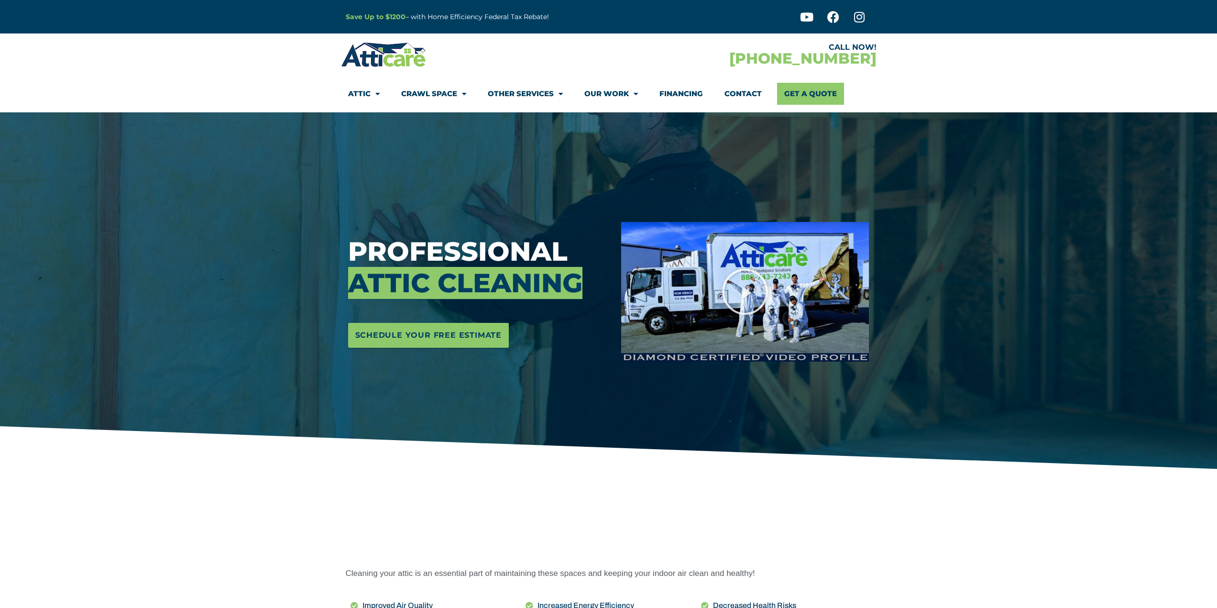 The width and height of the screenshot is (1217, 608). Describe the element at coordinates (525, 94) in the screenshot. I see `a: Other Services` at that location.